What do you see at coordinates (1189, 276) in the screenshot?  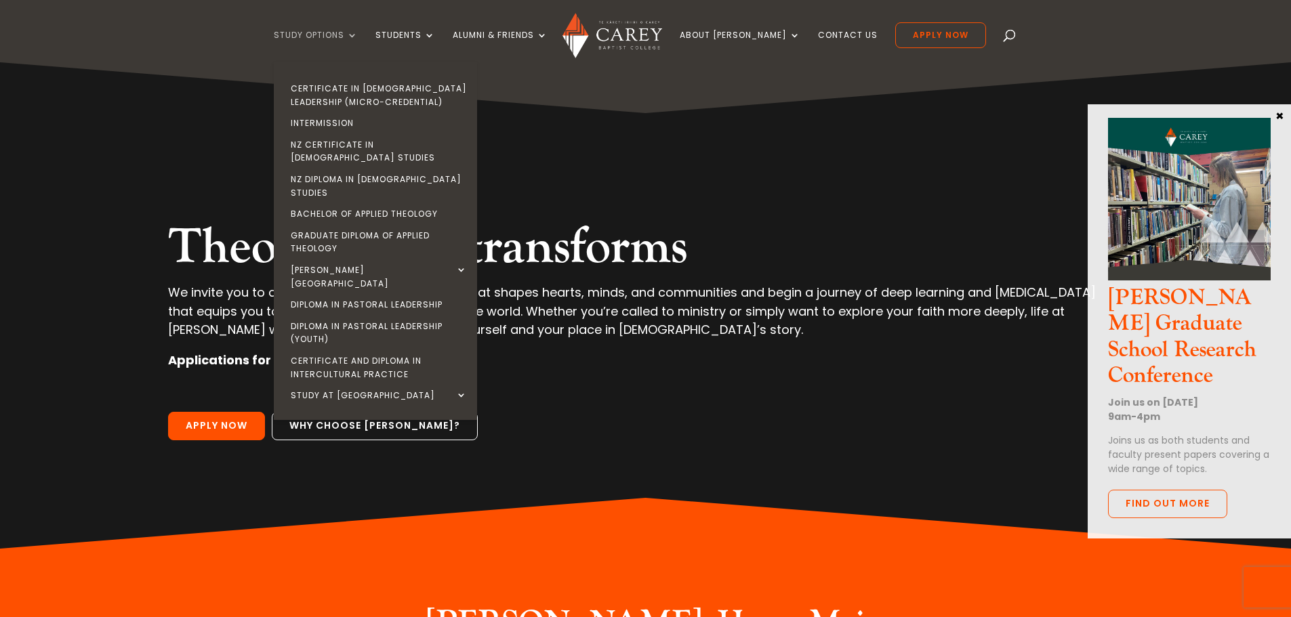 I see `a: CGS Research Conference` at bounding box center [1189, 276].